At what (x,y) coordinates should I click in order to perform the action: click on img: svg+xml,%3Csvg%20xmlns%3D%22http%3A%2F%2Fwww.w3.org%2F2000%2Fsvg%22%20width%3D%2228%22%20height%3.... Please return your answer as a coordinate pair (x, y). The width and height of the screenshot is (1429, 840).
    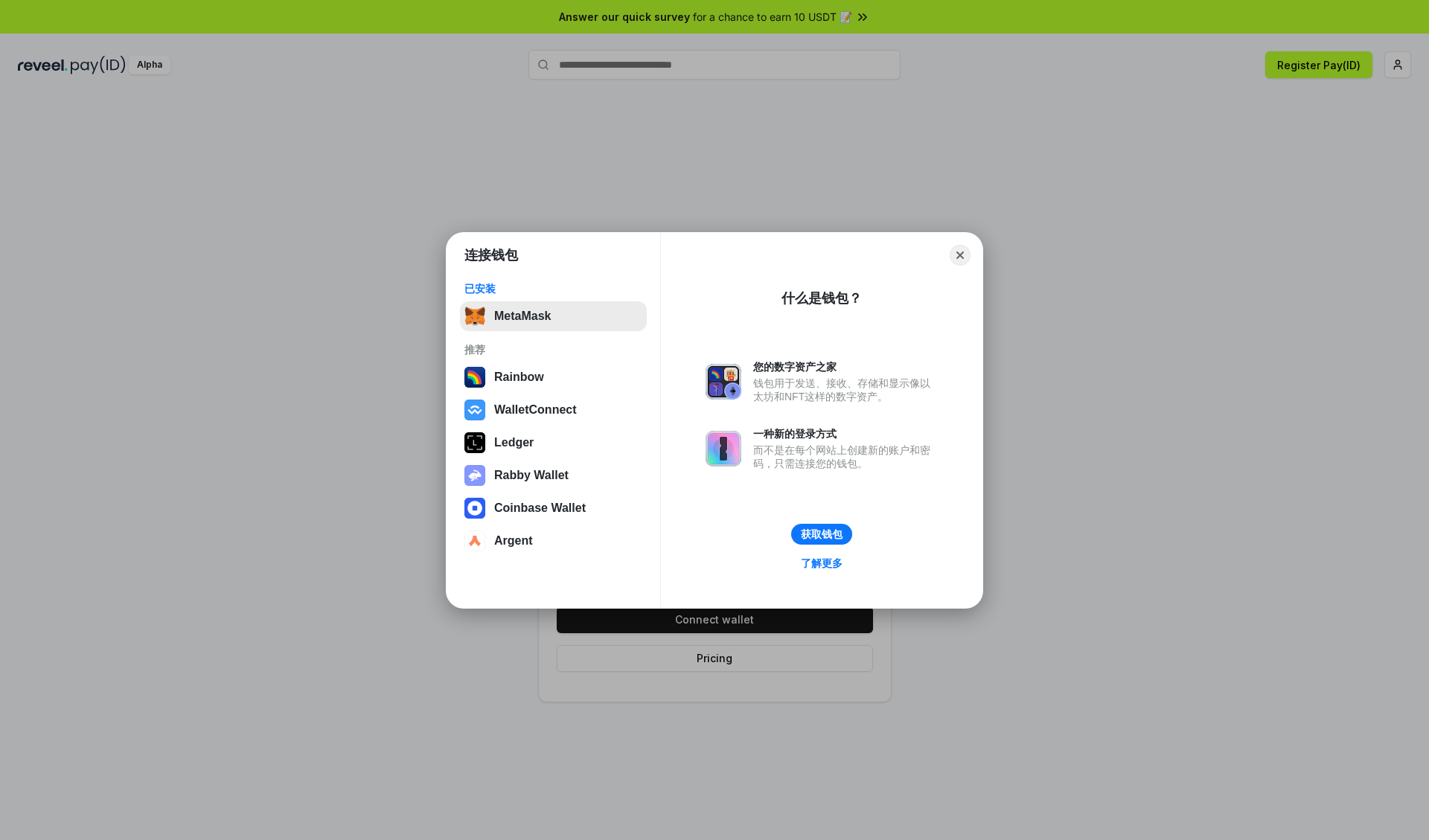
    Looking at the image, I should click on (475, 442).